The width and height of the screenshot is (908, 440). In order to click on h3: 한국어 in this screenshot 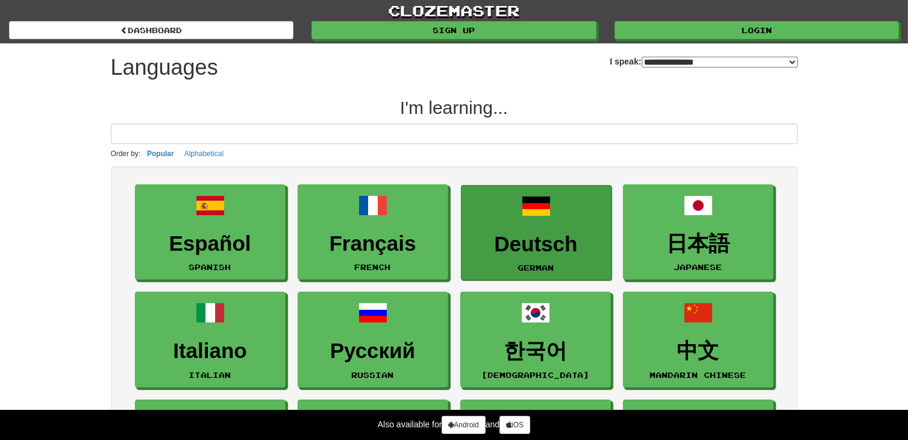, I will do `click(536, 351)`.